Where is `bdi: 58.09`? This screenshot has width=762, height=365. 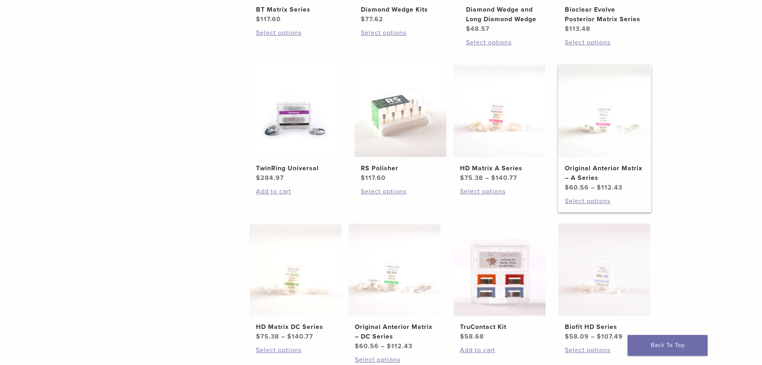 bdi: 58.09 is located at coordinates (577, 336).